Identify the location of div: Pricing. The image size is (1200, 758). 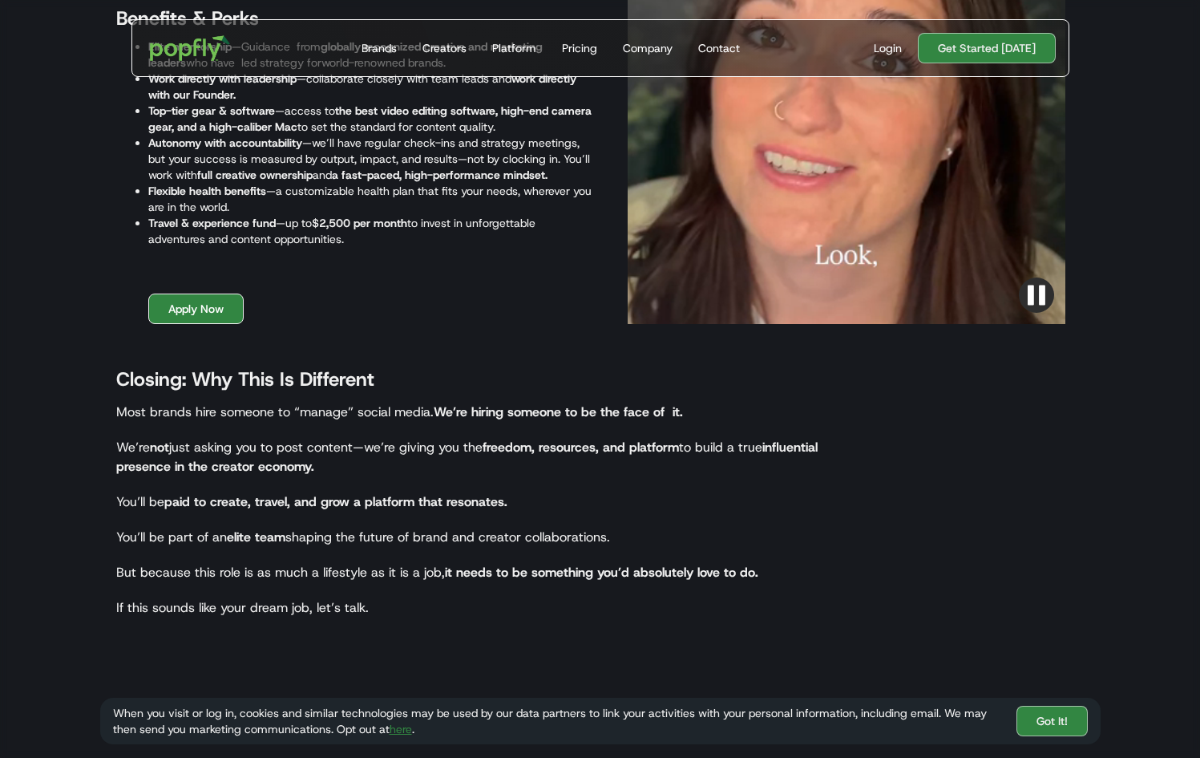
(580, 48).